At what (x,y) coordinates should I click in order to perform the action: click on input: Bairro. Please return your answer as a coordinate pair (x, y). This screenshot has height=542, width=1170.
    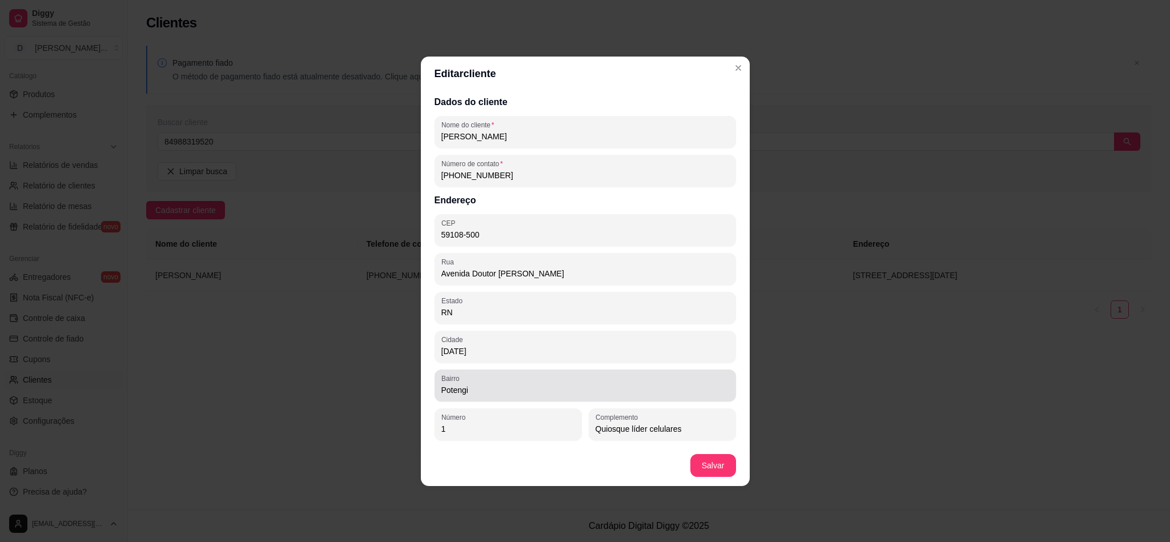
    Looking at the image, I should click on (585, 390).